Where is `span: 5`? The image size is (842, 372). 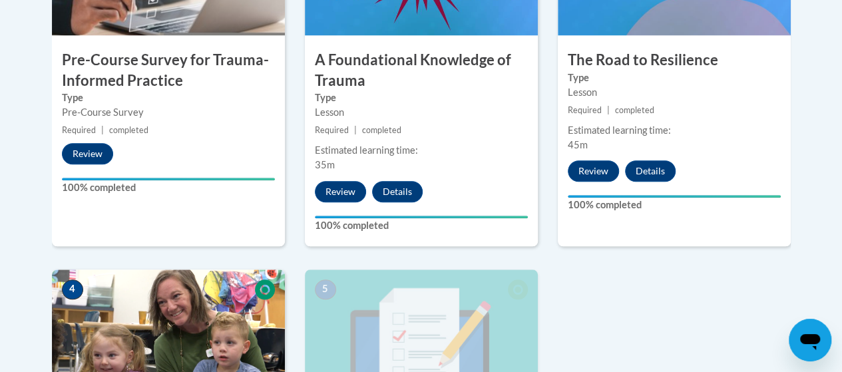
span: 5 is located at coordinates (325, 289).